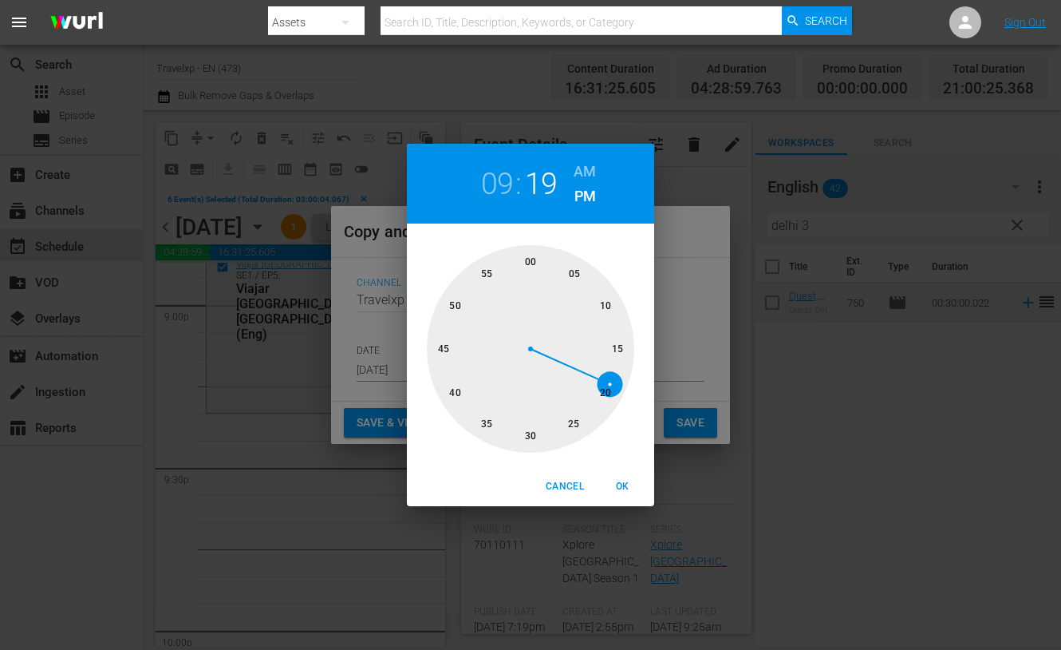  Describe the element at coordinates (585, 172) in the screenshot. I see `button: AM` at that location.